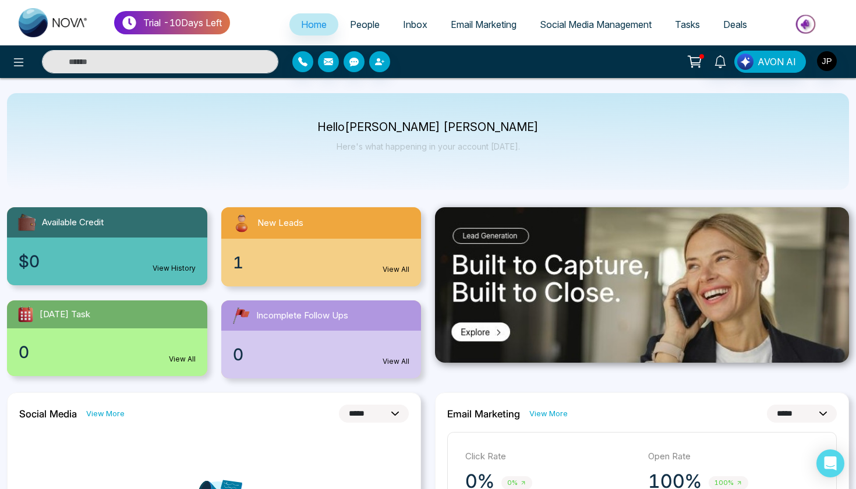 The height and width of the screenshot is (489, 856). I want to click on span: Tasks, so click(687, 24).